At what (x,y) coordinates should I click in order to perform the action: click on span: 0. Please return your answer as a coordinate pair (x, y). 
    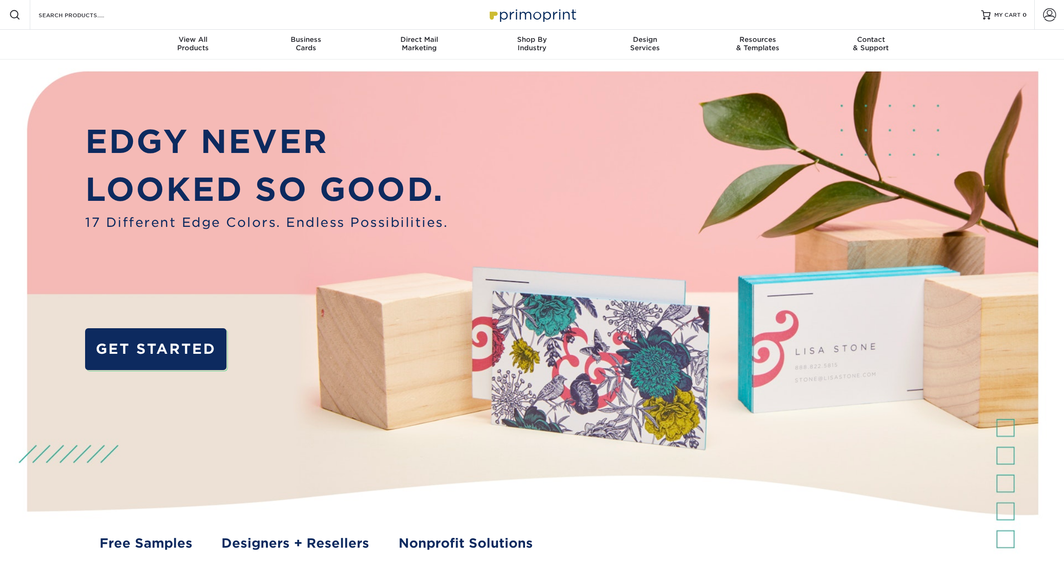
    Looking at the image, I should click on (1024, 15).